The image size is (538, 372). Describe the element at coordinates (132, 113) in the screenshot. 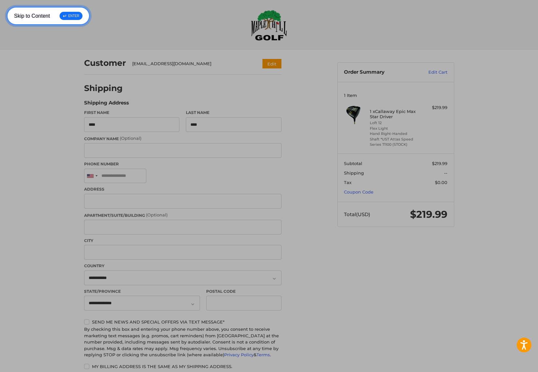

I see `label: First Name` at that location.